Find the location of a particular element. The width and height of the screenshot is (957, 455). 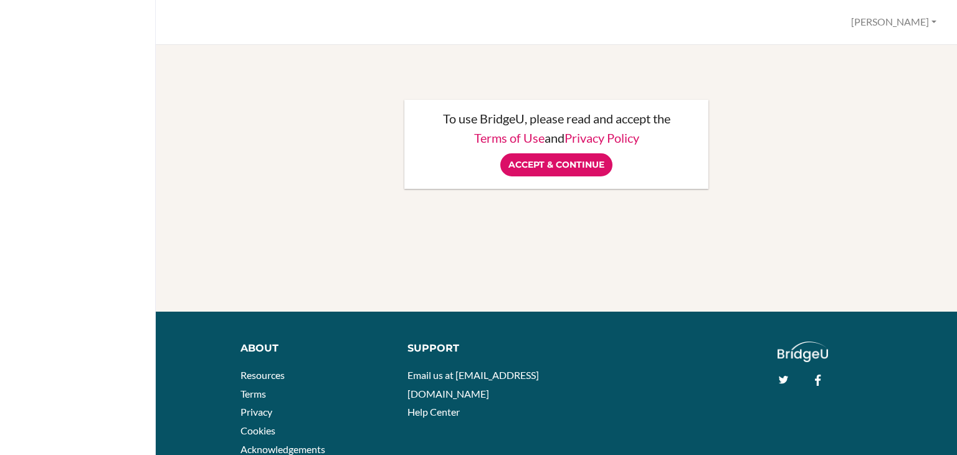

p: To use BridgeU, please read and accept the is located at coordinates (557, 118).